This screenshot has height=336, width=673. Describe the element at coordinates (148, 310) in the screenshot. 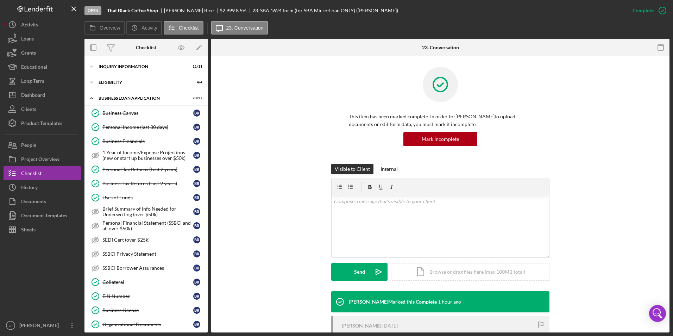

I see `div: Business License` at that location.